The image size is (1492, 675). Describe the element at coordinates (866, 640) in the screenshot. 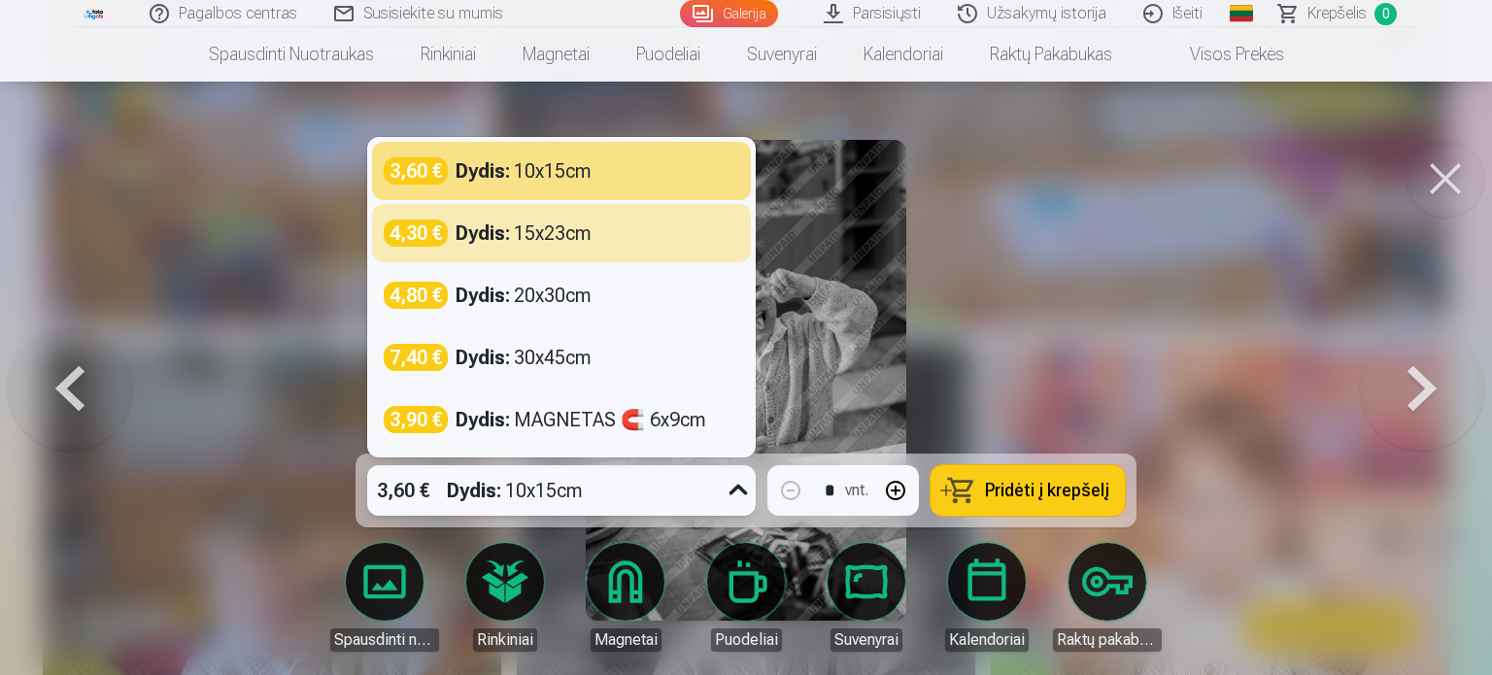

I see `div: Suvenyrai` at that location.